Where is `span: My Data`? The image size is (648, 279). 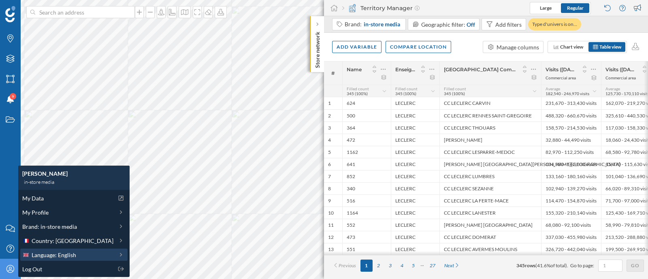
span: My Data is located at coordinates (33, 198).